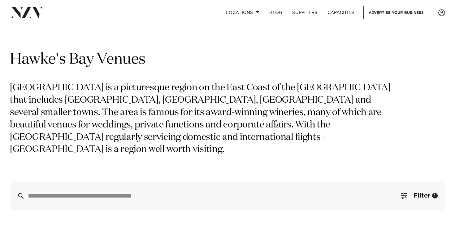 The height and width of the screenshot is (236, 455). What do you see at coordinates (341, 12) in the screenshot?
I see `a: Capacities` at bounding box center [341, 12].